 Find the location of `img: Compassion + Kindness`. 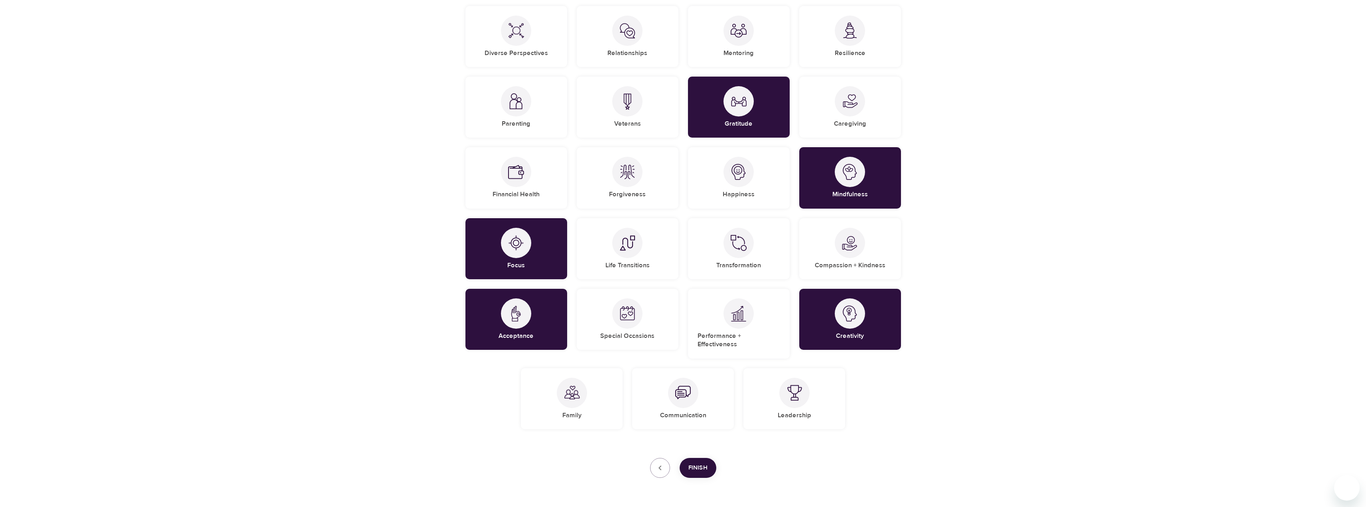

img: Compassion + Kindness is located at coordinates (850, 243).